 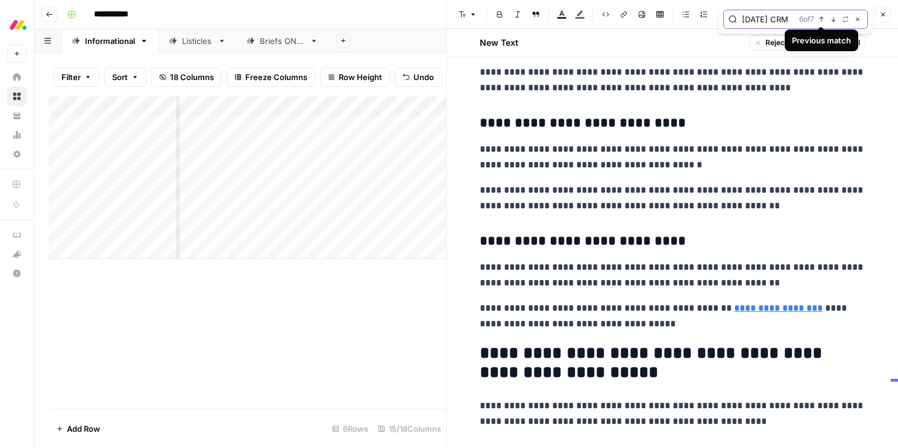 What do you see at coordinates (355, 77) in the screenshot?
I see `button: Row Height` at bounding box center [355, 77].